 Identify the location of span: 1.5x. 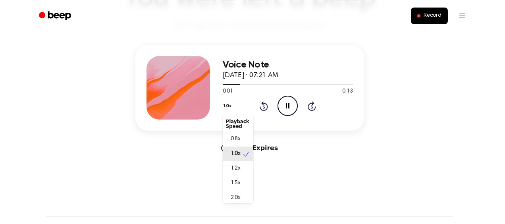
(235, 183).